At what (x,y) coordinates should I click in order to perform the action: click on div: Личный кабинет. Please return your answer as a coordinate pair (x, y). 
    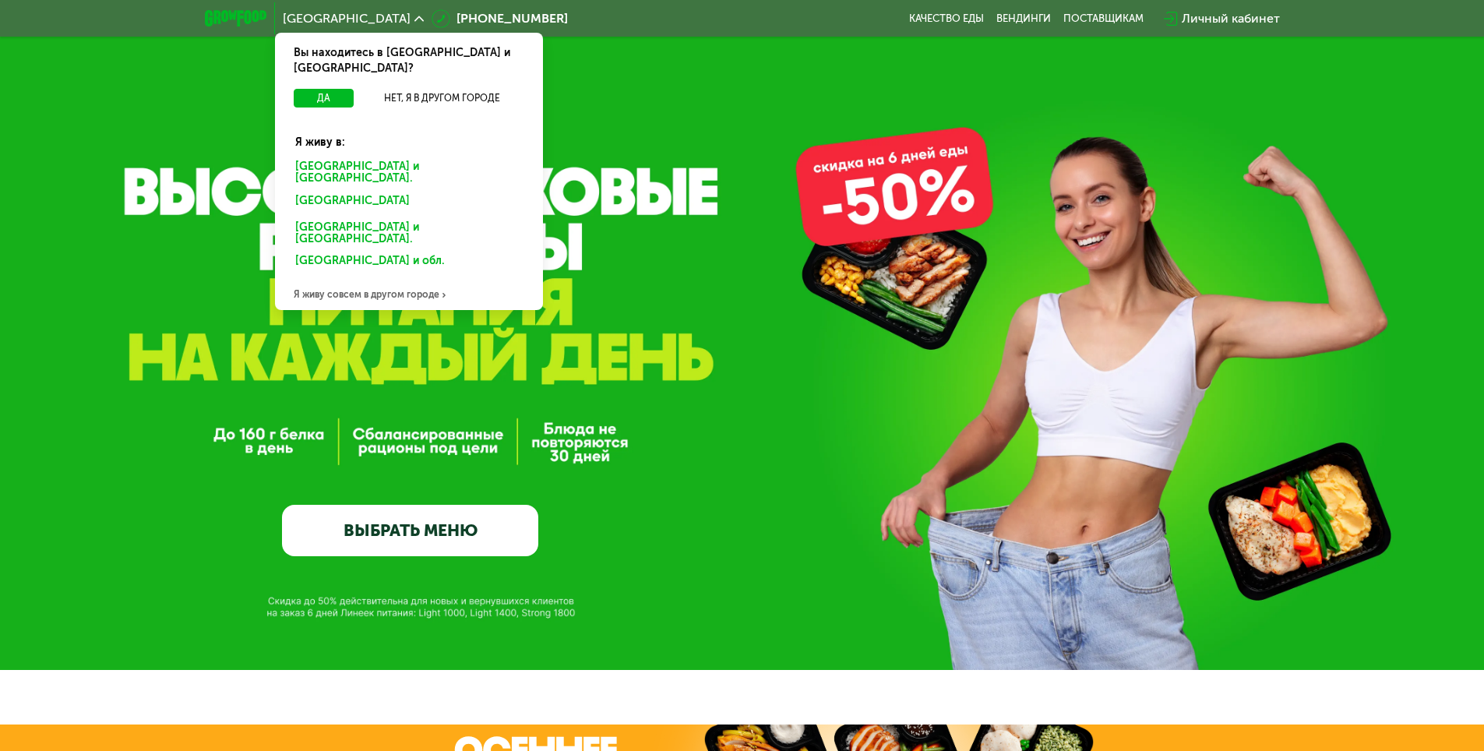
    Looking at the image, I should click on (1231, 19).